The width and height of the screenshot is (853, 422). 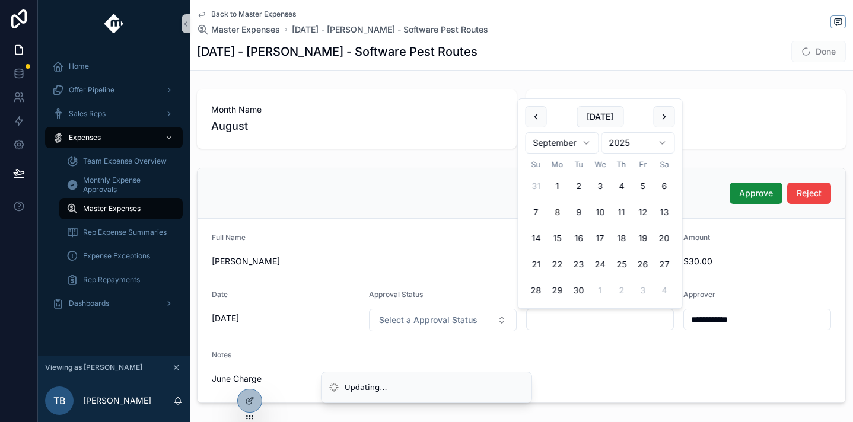 I want to click on span: Notes, so click(x=221, y=355).